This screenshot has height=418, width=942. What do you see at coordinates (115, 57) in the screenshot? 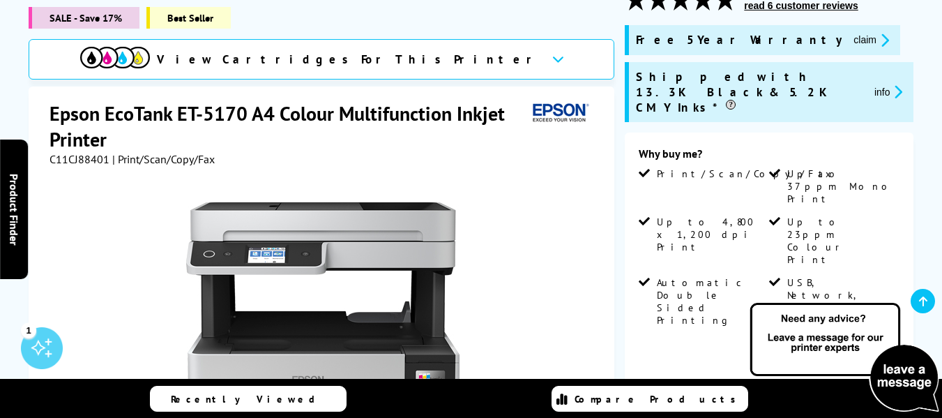
I see `img: View Cartridges` at bounding box center [115, 57].